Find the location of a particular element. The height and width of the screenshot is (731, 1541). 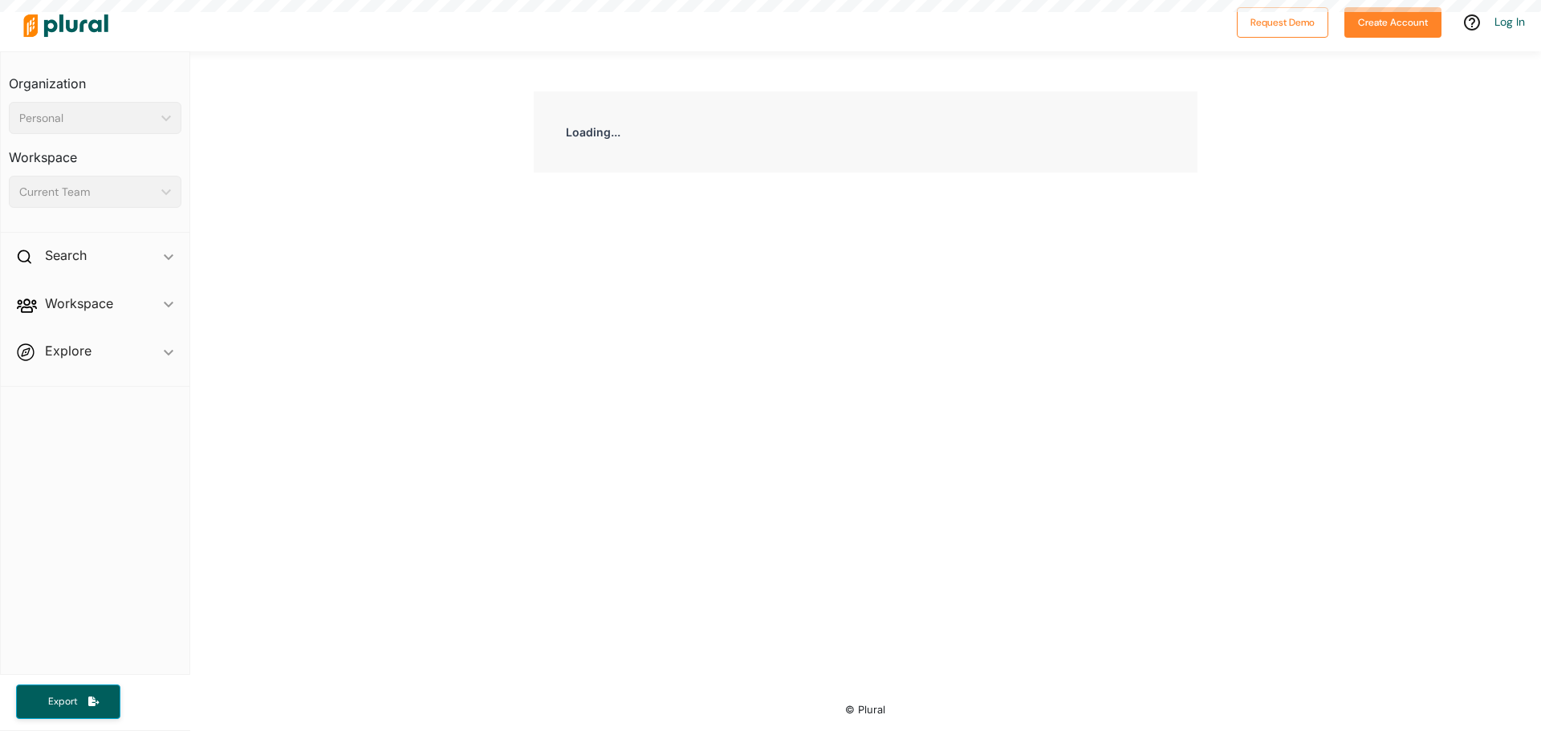

h2: Search is located at coordinates (66, 255).